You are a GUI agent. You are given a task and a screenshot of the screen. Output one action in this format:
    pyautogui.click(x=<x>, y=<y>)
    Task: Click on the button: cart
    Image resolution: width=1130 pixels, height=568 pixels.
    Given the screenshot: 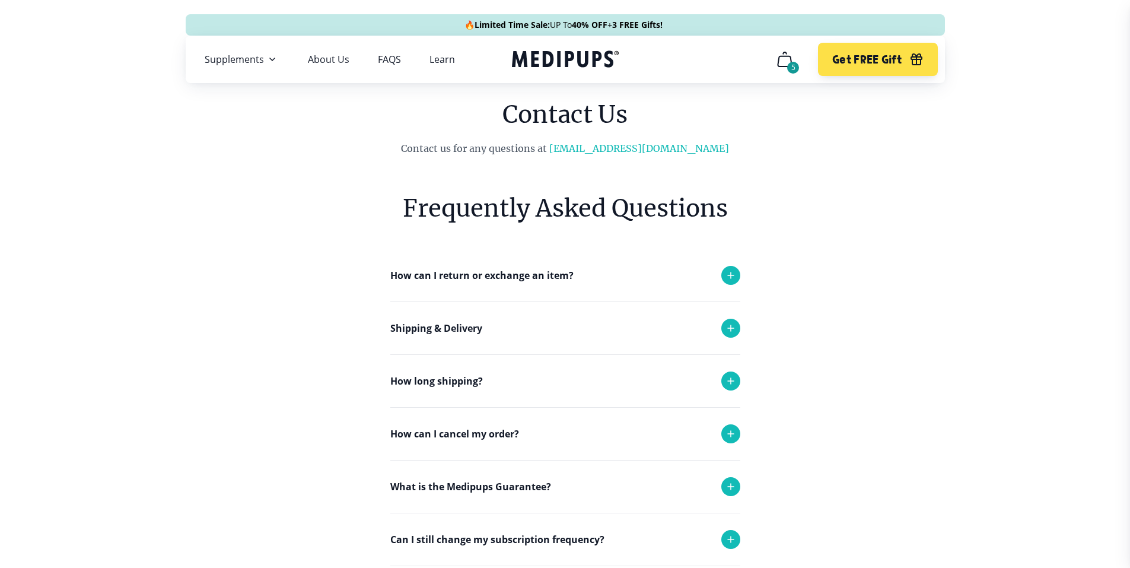 What is the action you would take?
    pyautogui.click(x=785, y=59)
    